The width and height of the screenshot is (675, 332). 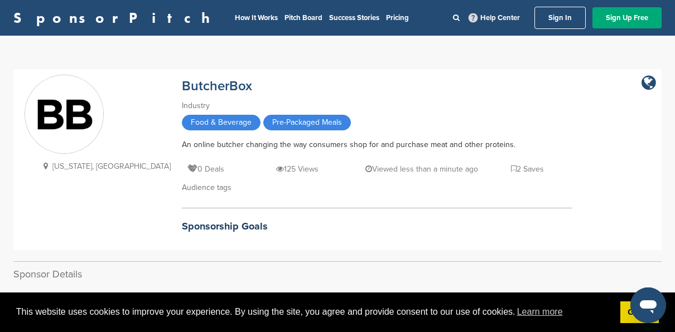 What do you see at coordinates (313, 312) in the screenshot?
I see `span: This website uses cookies to improve your experience. By using the site, you agree and provide co...` at bounding box center [313, 312].